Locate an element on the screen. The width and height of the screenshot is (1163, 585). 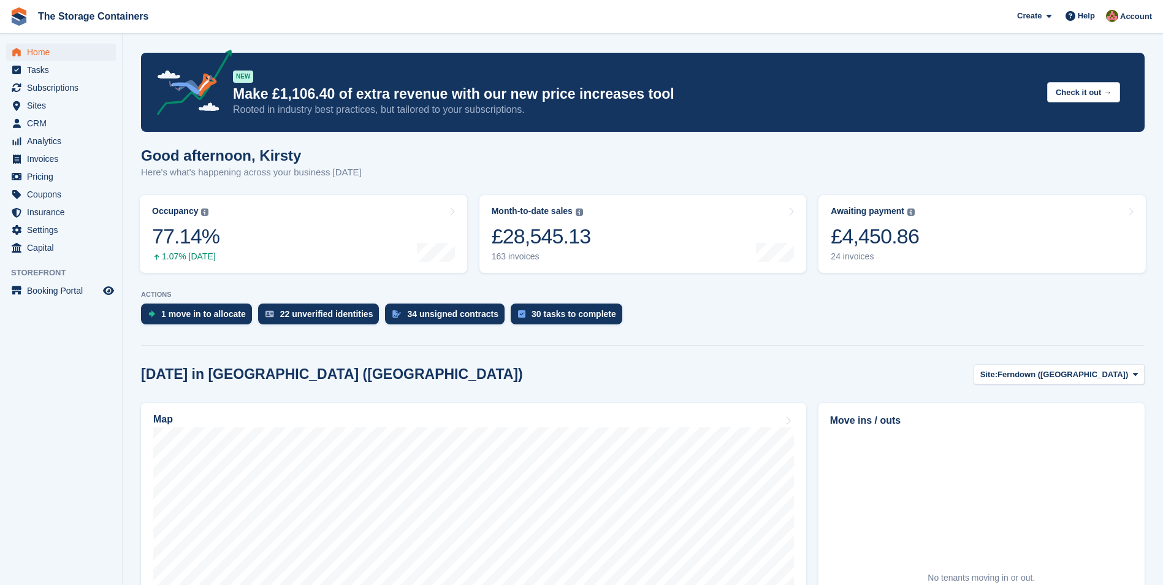
div: 24 invoices is located at coordinates (875, 256).